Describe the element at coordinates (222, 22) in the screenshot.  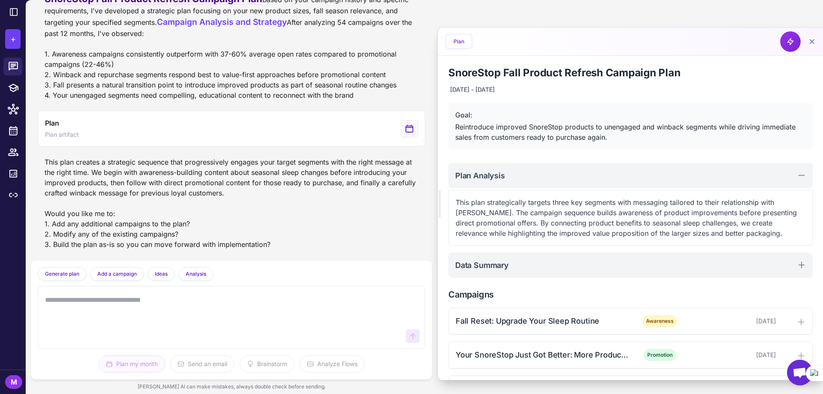
I see `span: Campaign Analysis and Strategy` at that location.